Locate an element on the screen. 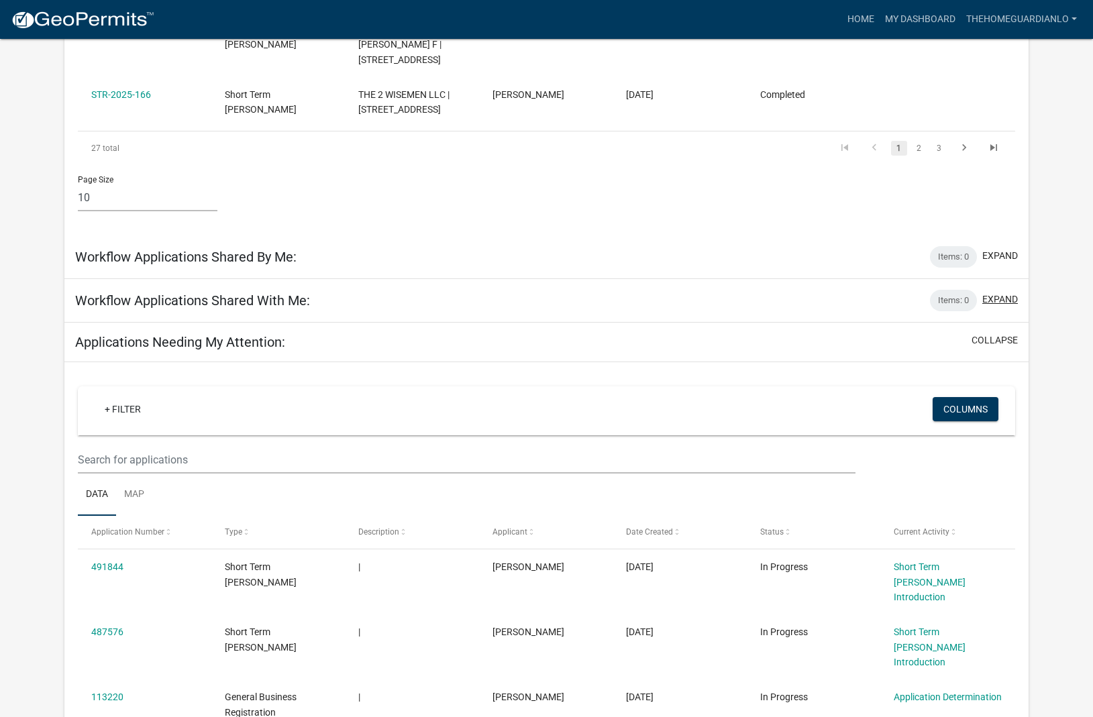 This screenshot has height=717, width=1093. h5: Workflow Applications Shared With Me: is located at coordinates (193, 300).